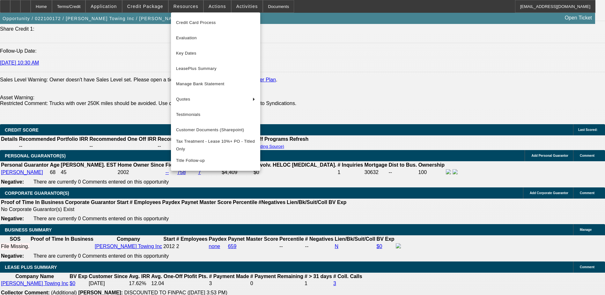 The width and height of the screenshot is (605, 295). Describe the element at coordinates (216, 84) in the screenshot. I see `span: Manage Bank Statement` at that location.